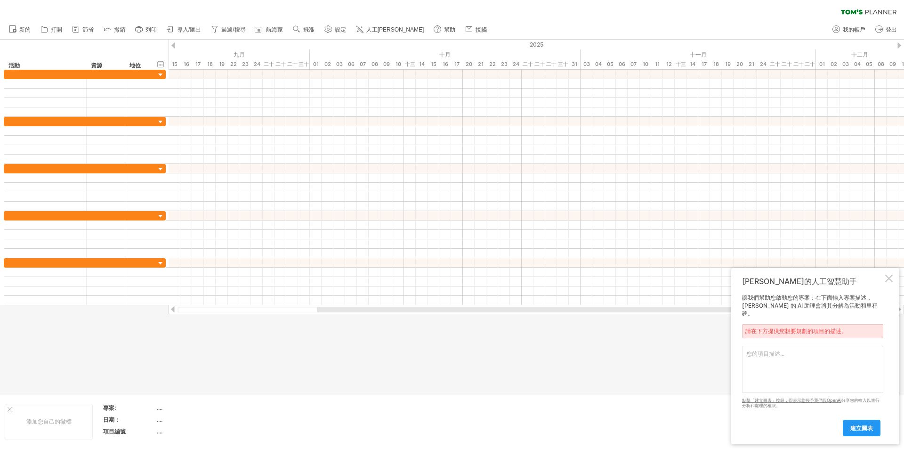 The image size is (904, 449). I want to click on font: 05, so click(869, 64).